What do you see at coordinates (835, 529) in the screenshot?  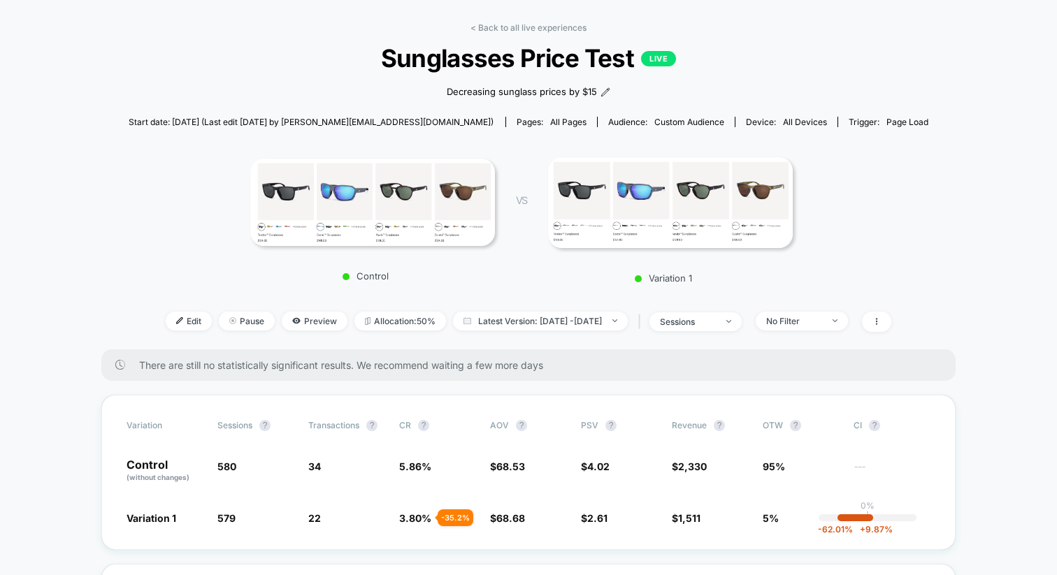 I see `span: -62.01 %` at bounding box center [835, 529].